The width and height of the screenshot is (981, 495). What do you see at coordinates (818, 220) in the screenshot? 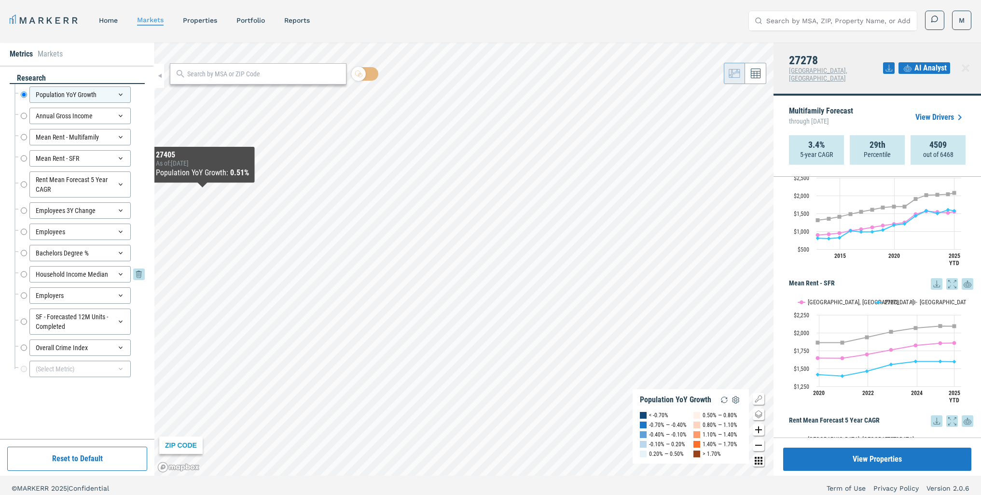
I see `path: Friday, 14 Dec, 18:00, 1,311.14. USA.` at bounding box center [818, 220].